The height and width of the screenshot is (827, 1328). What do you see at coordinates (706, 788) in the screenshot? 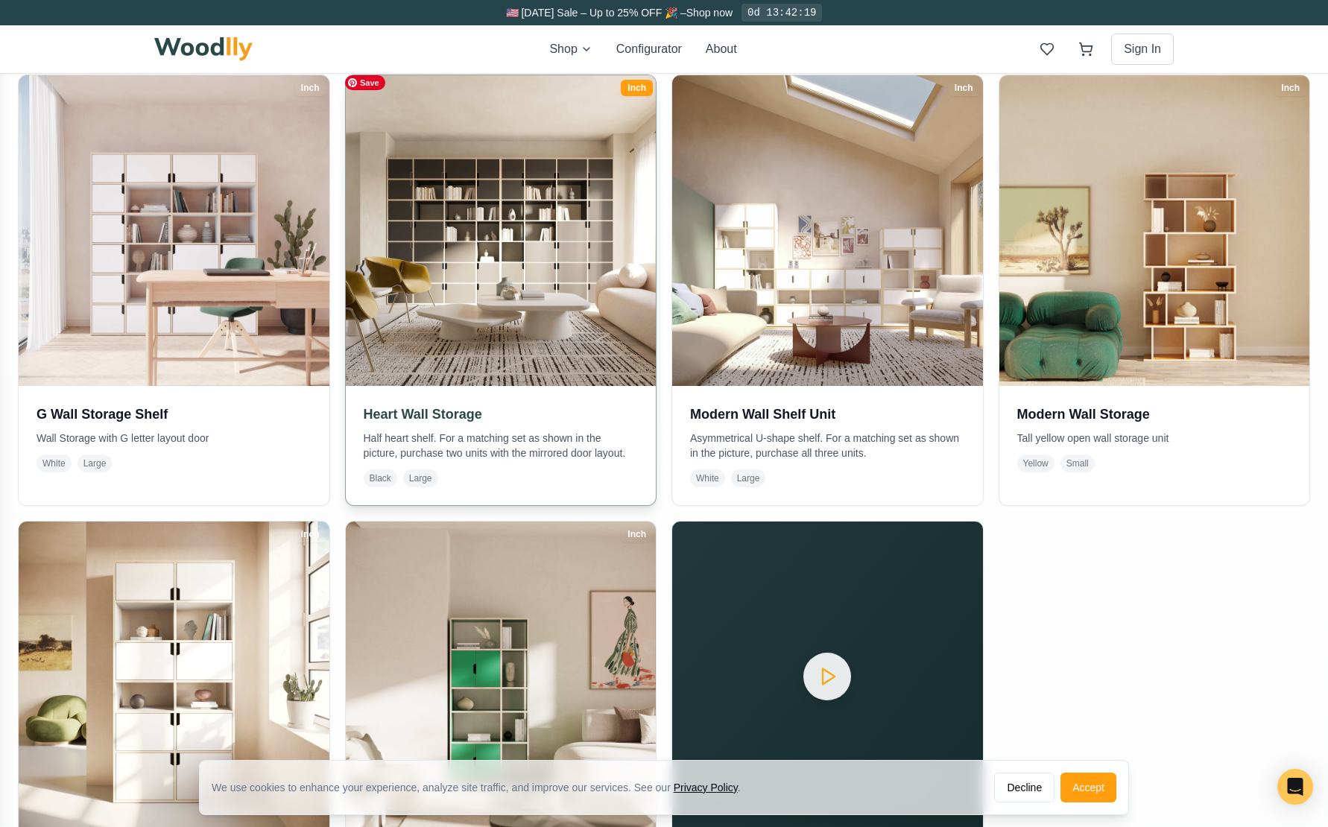
I see `a: Privacy Policy` at bounding box center [706, 788].